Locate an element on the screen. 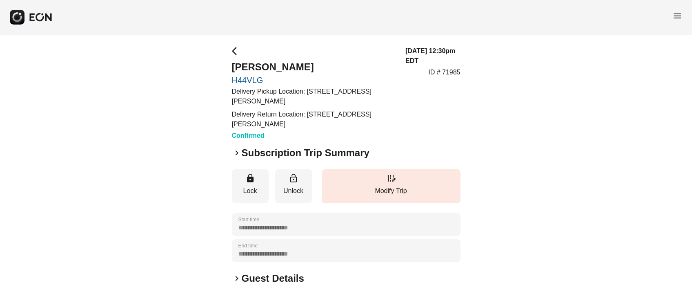 The image size is (692, 294). p: Unlock is located at coordinates (294, 191).